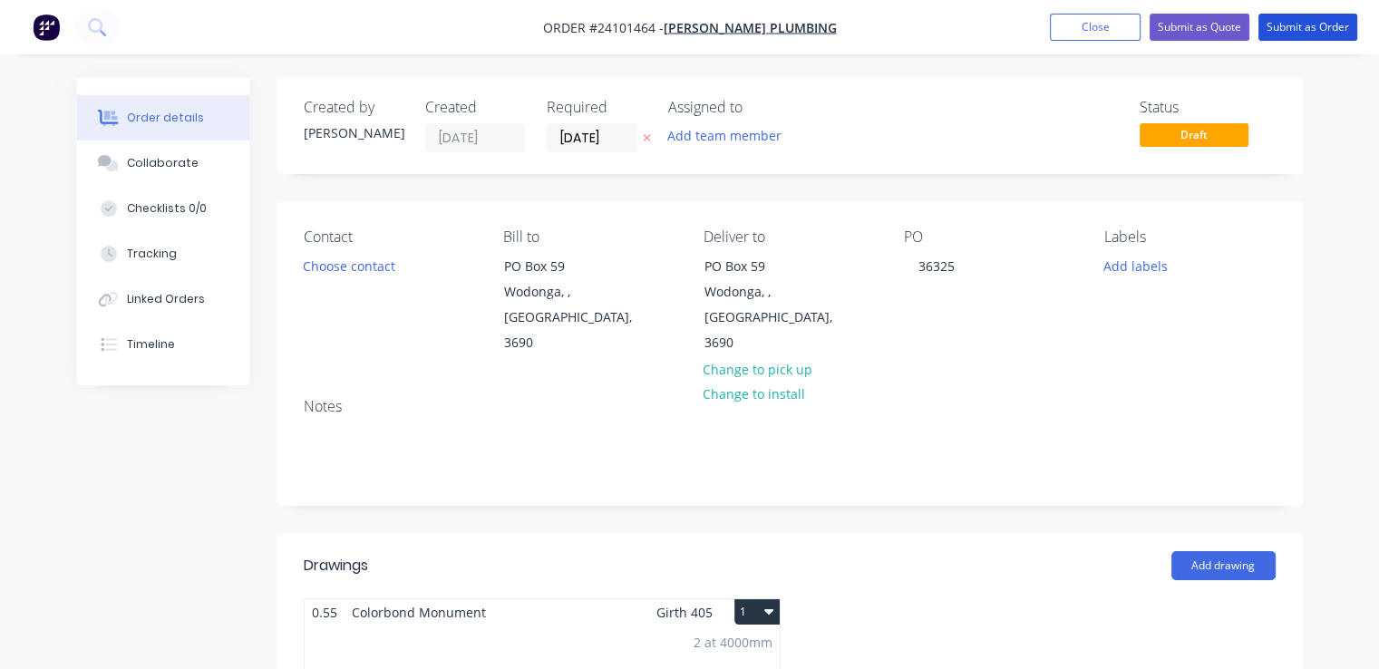  What do you see at coordinates (937, 266) in the screenshot?
I see `div: 36325` at bounding box center [937, 266].